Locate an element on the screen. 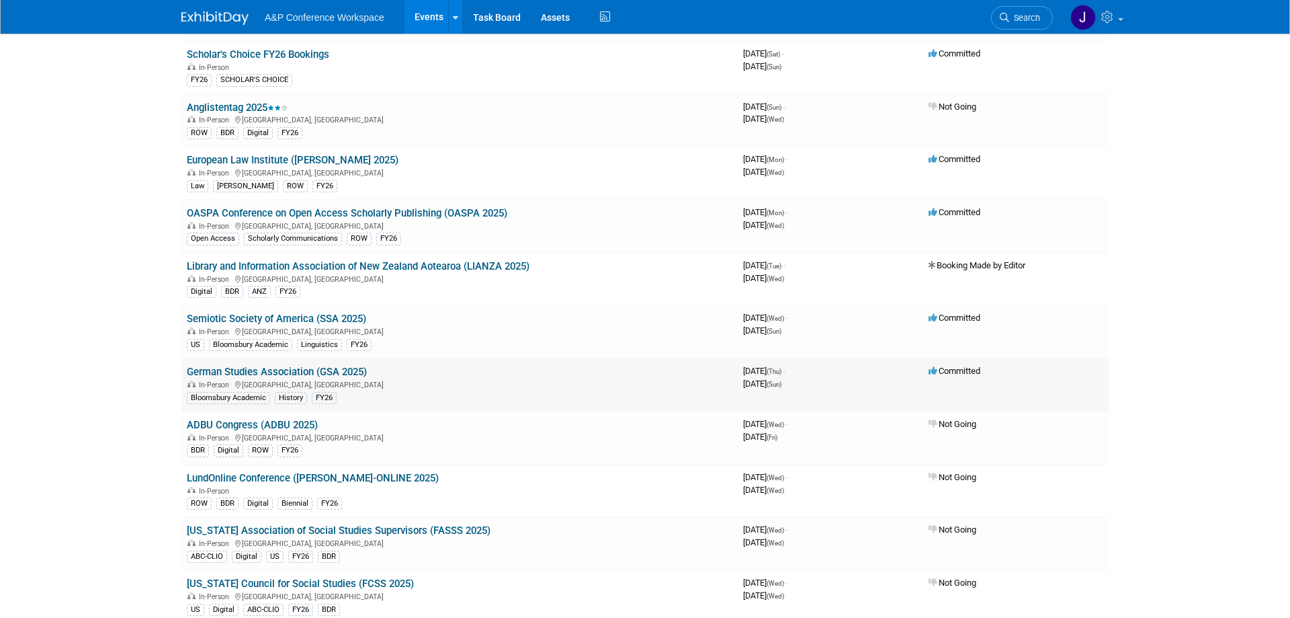  a: Semiotic Society of America (SSA 2025) is located at coordinates (276, 319).